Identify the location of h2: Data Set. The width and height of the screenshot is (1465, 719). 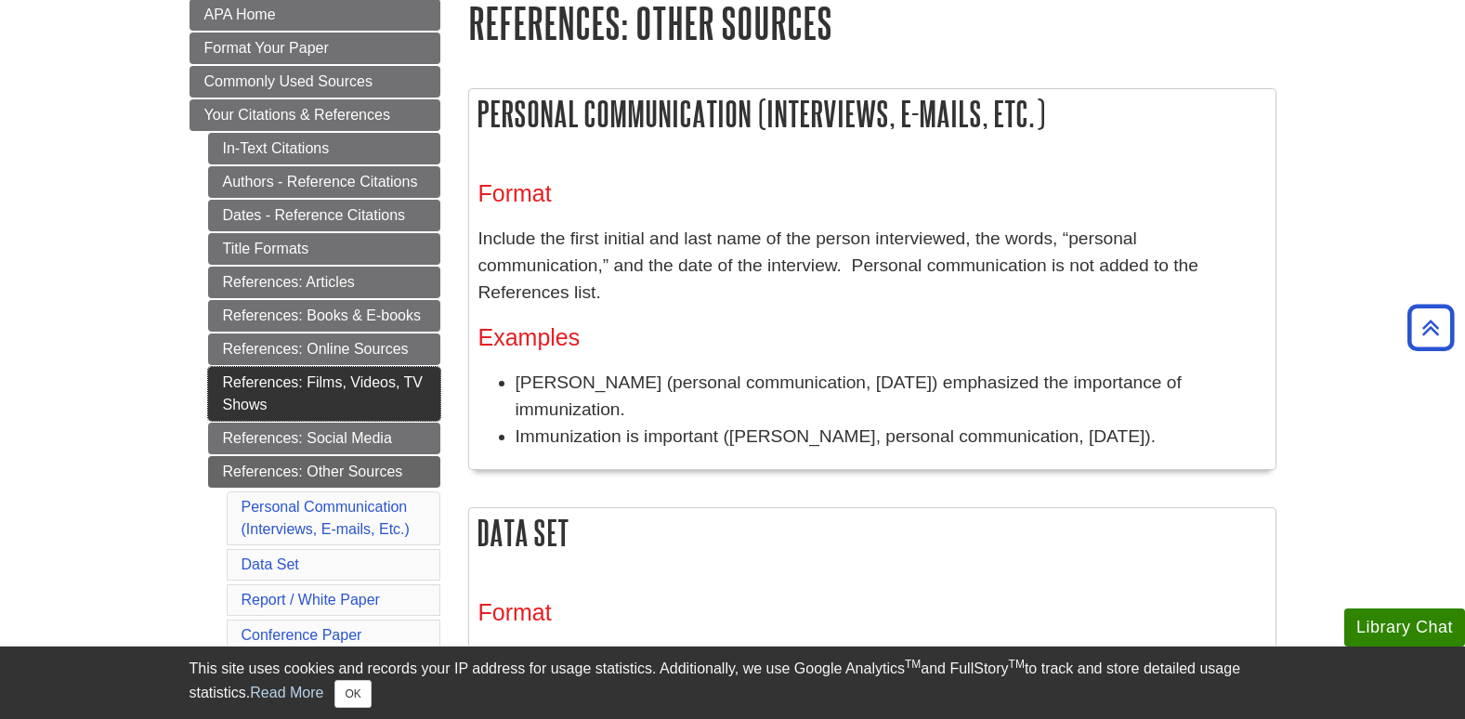
(872, 532).